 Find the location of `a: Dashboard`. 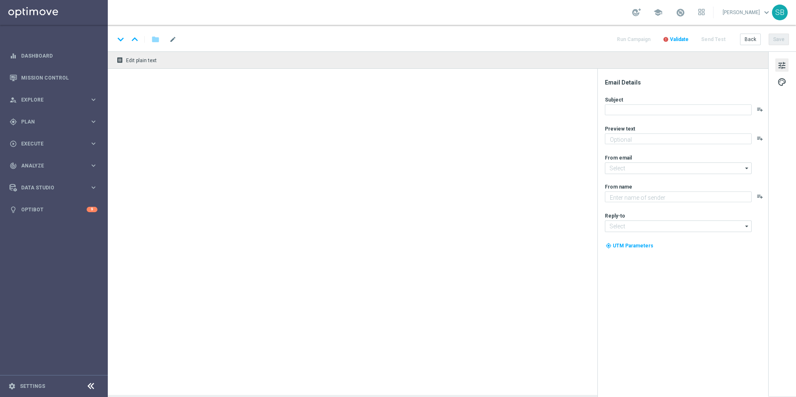

a: Dashboard is located at coordinates (59, 56).